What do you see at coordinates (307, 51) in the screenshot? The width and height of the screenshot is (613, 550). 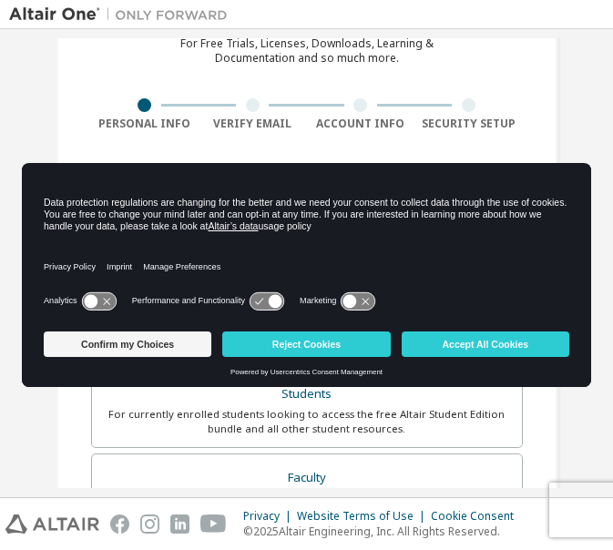 I see `div: For Free Trials, Licenses, Downloads, Learning & Documentation and so much more.` at bounding box center [307, 51].